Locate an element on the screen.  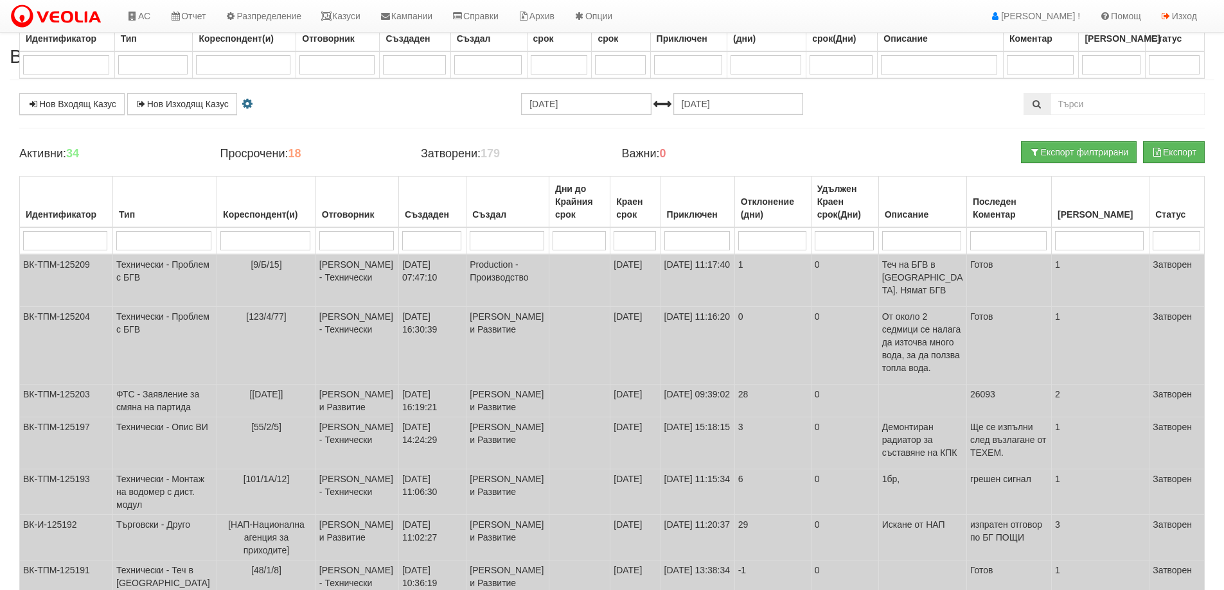
a: Нов Изходящ Казус is located at coordinates (182, 104).